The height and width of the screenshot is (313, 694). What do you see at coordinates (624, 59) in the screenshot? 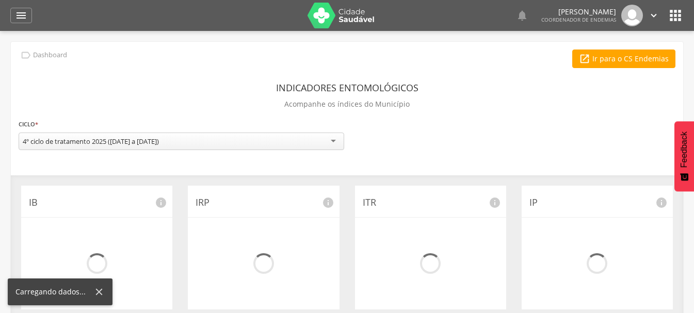
I see `a: Ir para o CS Endemias` at bounding box center [624, 59].